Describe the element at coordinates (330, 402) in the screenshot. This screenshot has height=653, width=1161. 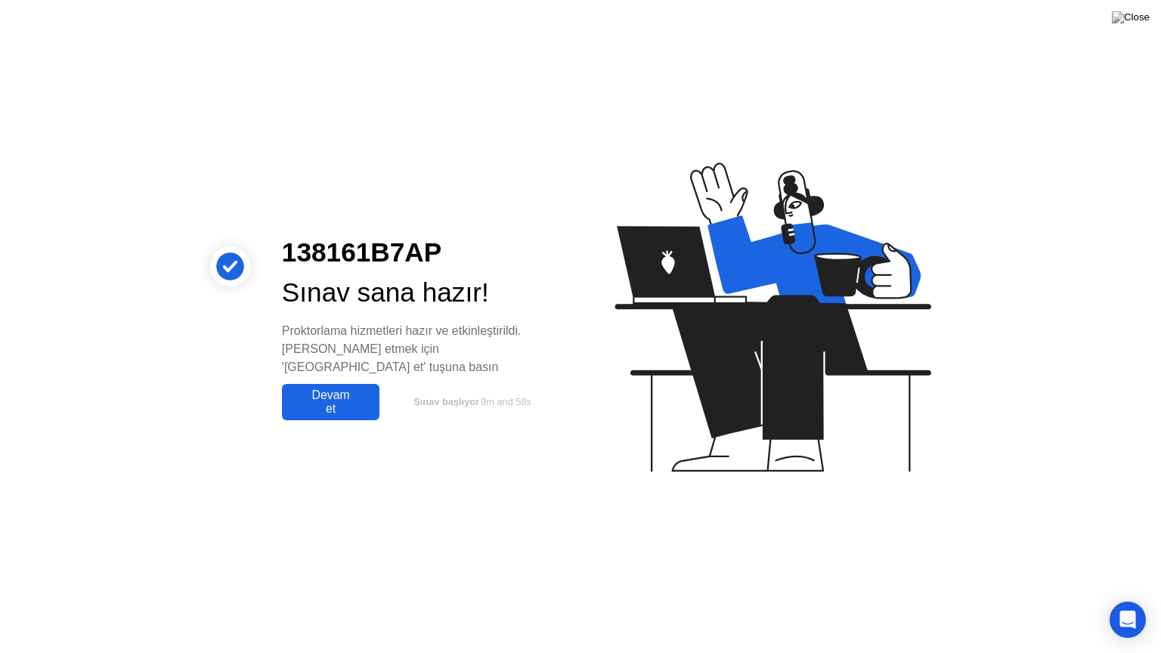
I see `button: Devam et` at that location.